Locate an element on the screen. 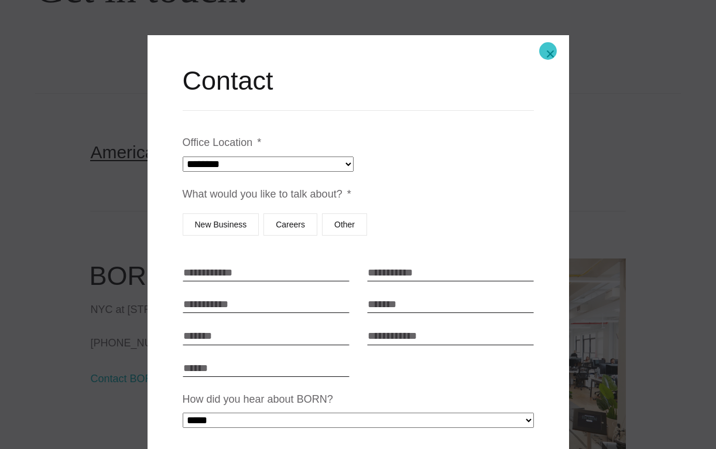 This screenshot has height=449, width=716. label: Careers is located at coordinates (291, 224).